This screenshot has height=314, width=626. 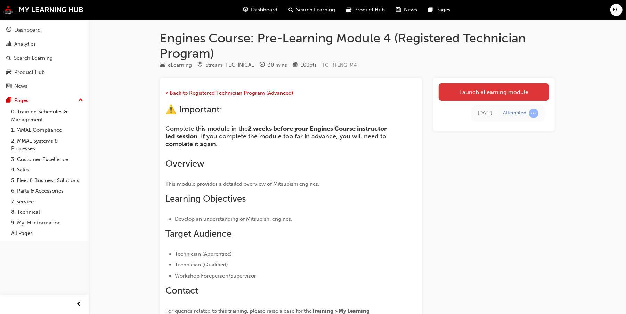 I want to click on span: Complete this module in the, so click(x=206, y=129).